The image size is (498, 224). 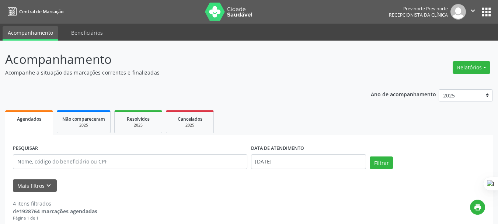 I want to click on span: Não compareceram, so click(x=84, y=119).